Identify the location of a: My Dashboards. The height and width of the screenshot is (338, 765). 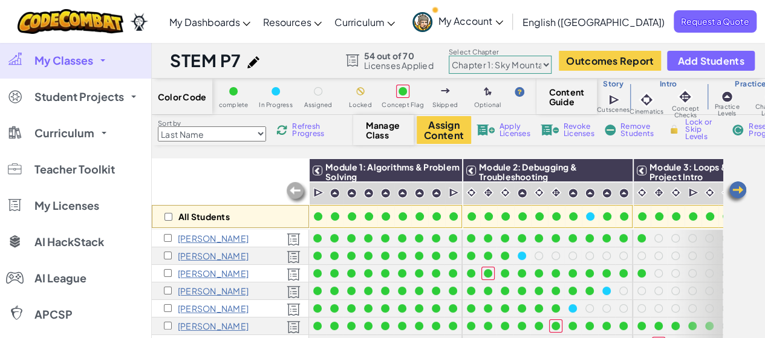
(209, 22).